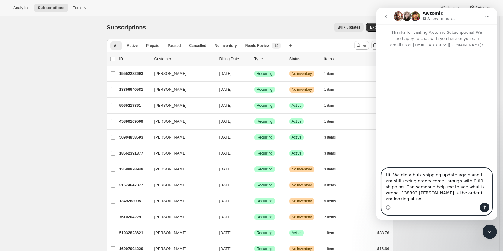 The width and height of the screenshot is (503, 251). Describe the element at coordinates (134, 122) in the screenshot. I see `p: 45890109509` at that location.